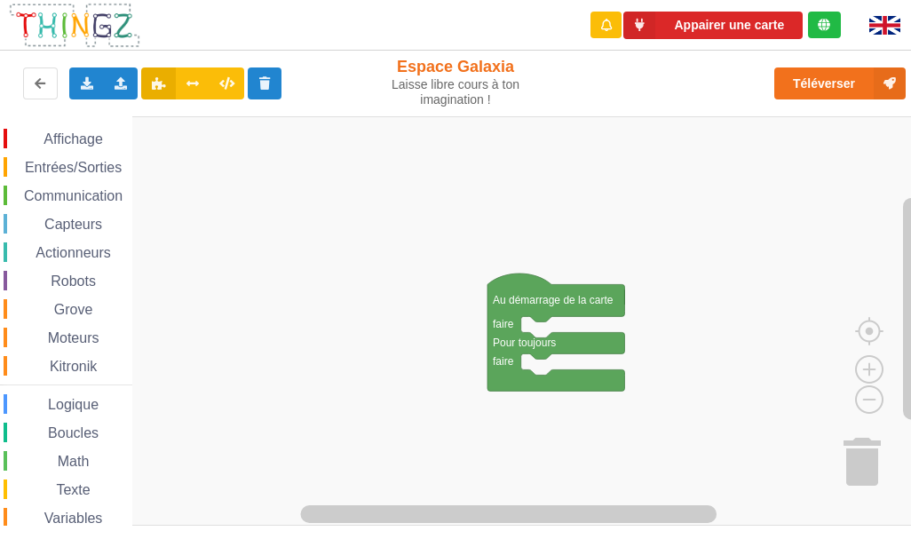 This screenshot has height=539, width=911. What do you see at coordinates (73, 433) in the screenshot?
I see `span: Boucles` at bounding box center [73, 433].